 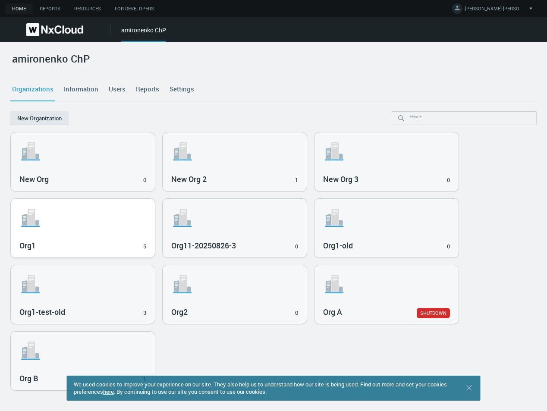 What do you see at coordinates (144, 34) in the screenshot?
I see `div: amironenko ChP` at bounding box center [144, 34].